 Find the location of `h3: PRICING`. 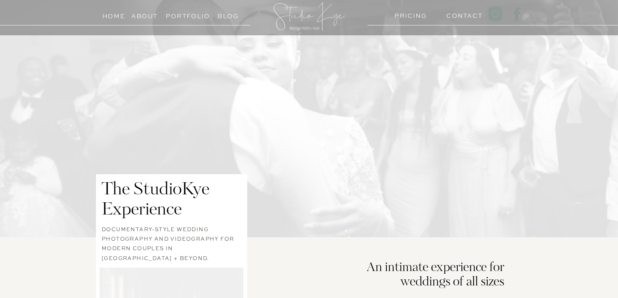

h3: PRICING is located at coordinates (409, 14).